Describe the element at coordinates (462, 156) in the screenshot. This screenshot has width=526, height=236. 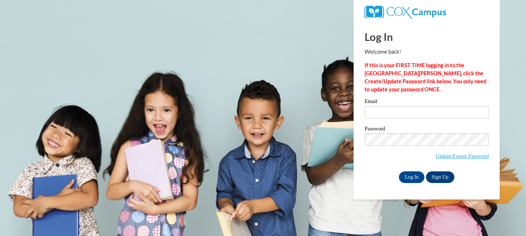
I see `a: Update/Forgot Password` at that location.